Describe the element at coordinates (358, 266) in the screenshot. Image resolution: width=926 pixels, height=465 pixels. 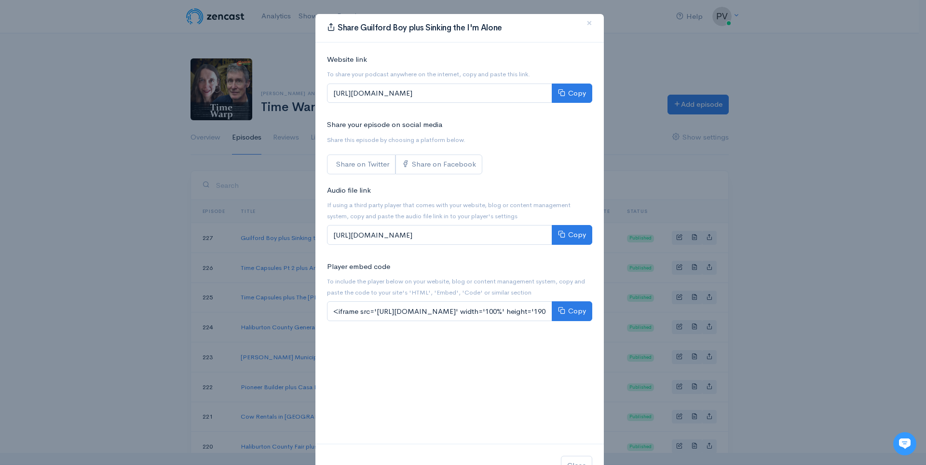
I see `label: Player embed code` at that location.